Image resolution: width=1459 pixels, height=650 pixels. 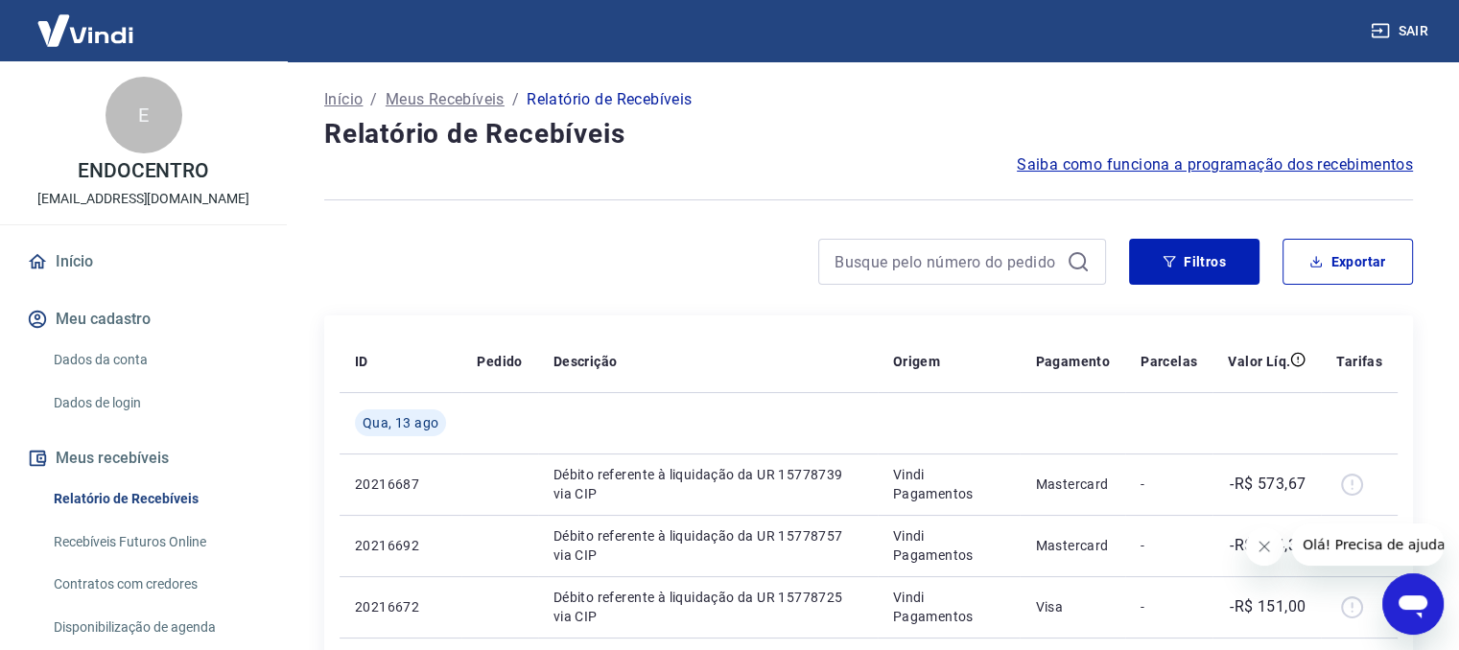 I want to click on p: Débito referente à liquidação da UR 15778739 via CIP, so click(x=708, y=484).